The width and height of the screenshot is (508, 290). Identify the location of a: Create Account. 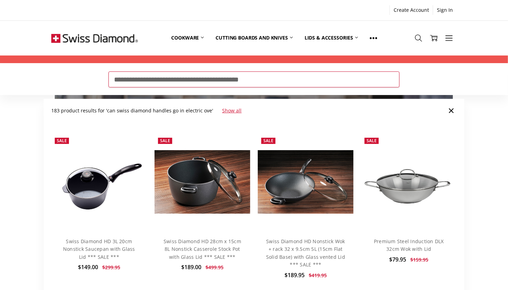
(412, 10).